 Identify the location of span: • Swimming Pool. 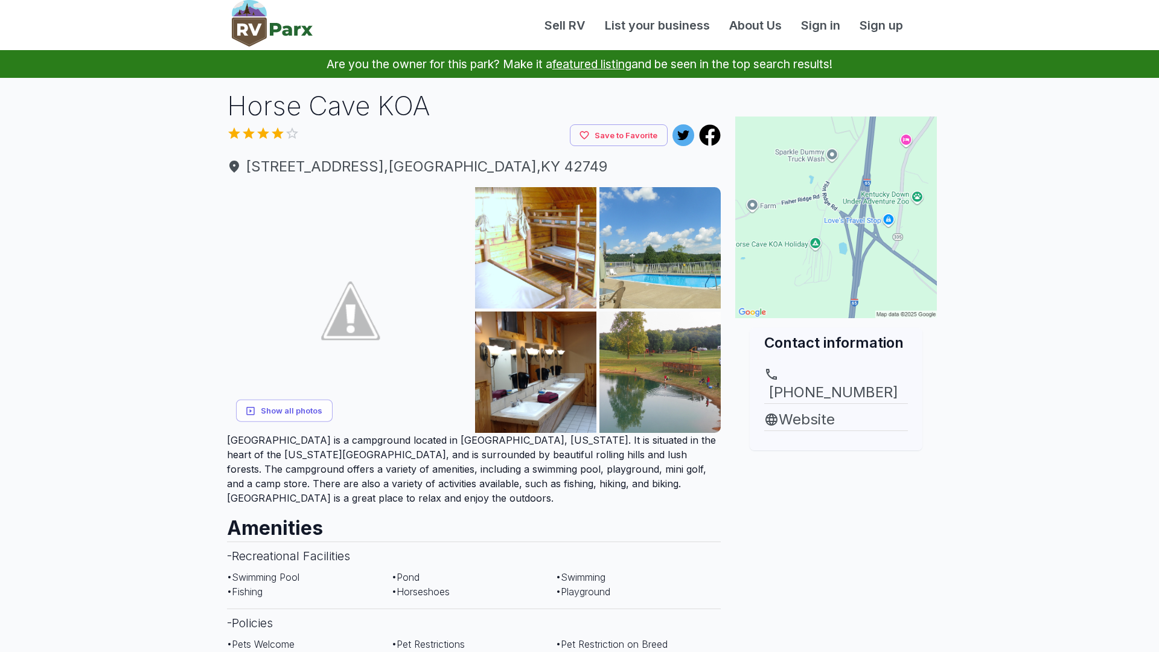
(263, 577).